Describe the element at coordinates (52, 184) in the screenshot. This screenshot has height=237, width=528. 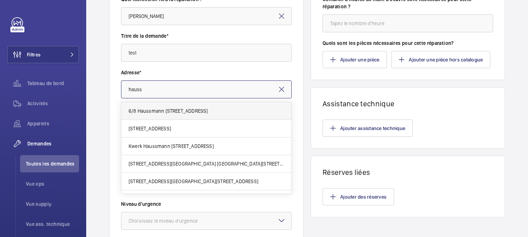
I see `span: Vue ops` at that location.